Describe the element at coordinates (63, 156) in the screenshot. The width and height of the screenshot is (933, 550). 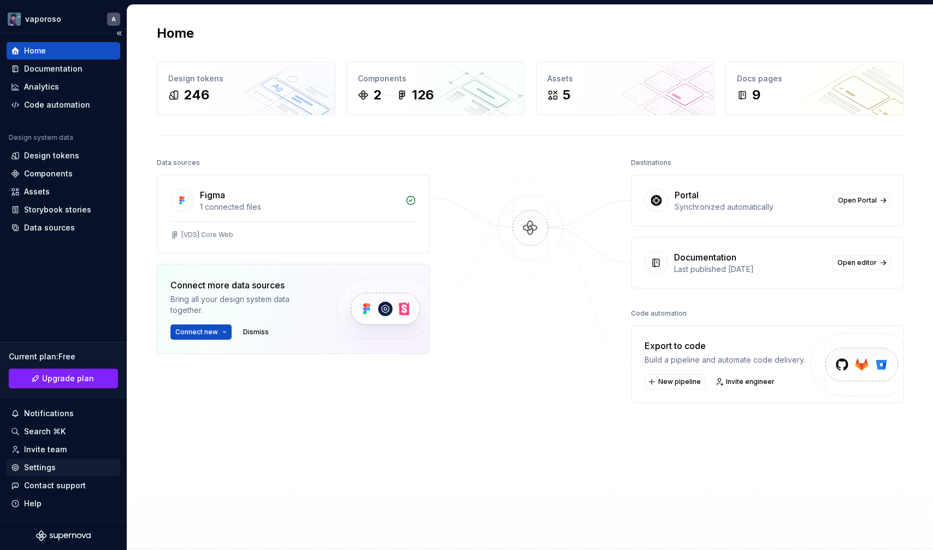
I see `a: Design tokens` at that location.